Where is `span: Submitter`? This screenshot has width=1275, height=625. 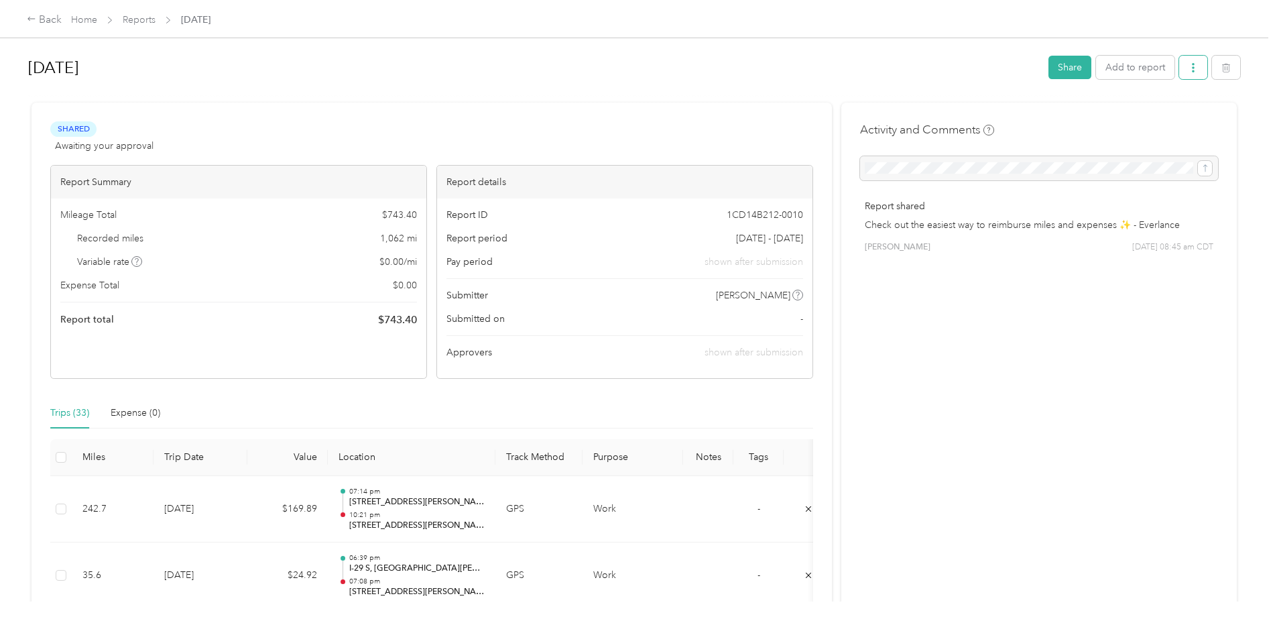
span: Submitter is located at coordinates (467, 295).